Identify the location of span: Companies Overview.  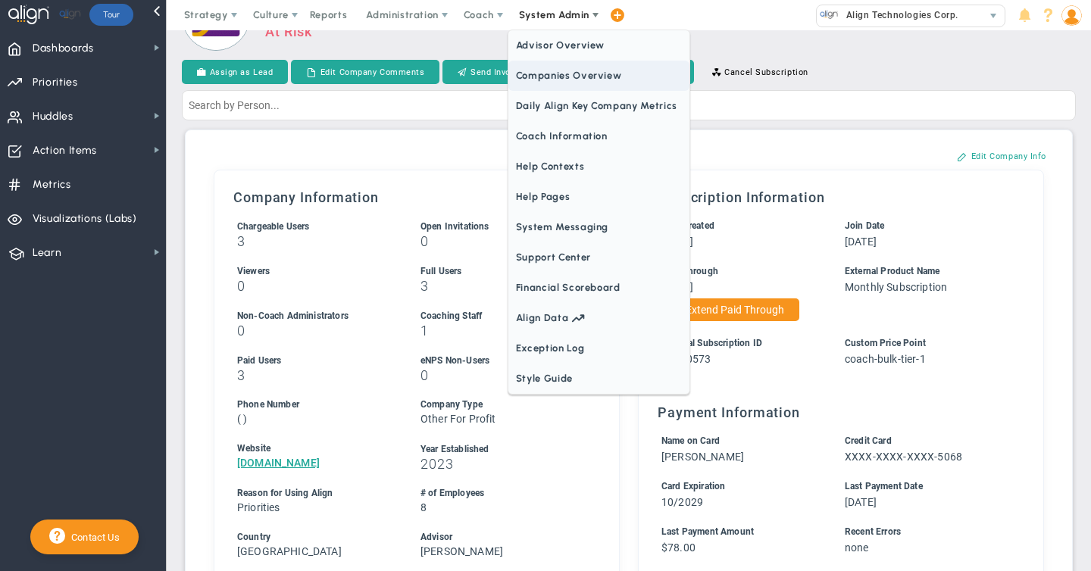
(598, 76).